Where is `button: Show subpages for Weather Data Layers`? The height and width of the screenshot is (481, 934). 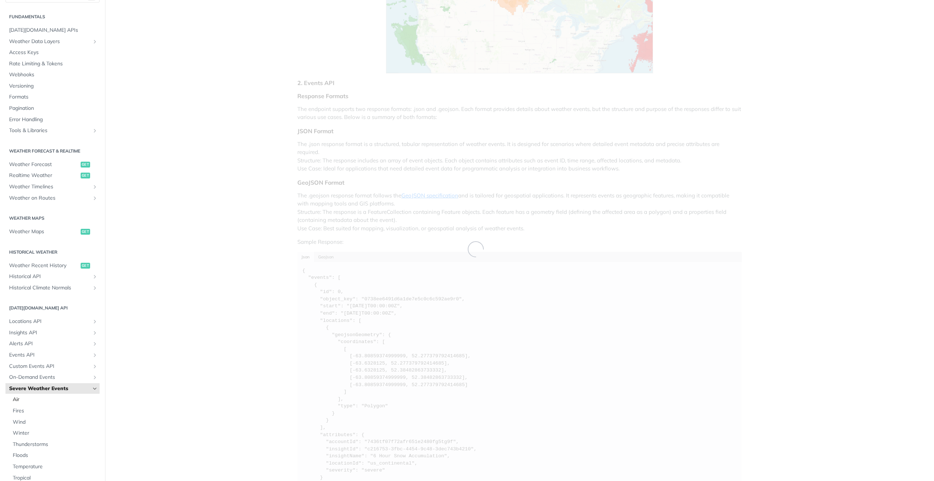 button: Show subpages for Weather Data Layers is located at coordinates (95, 42).